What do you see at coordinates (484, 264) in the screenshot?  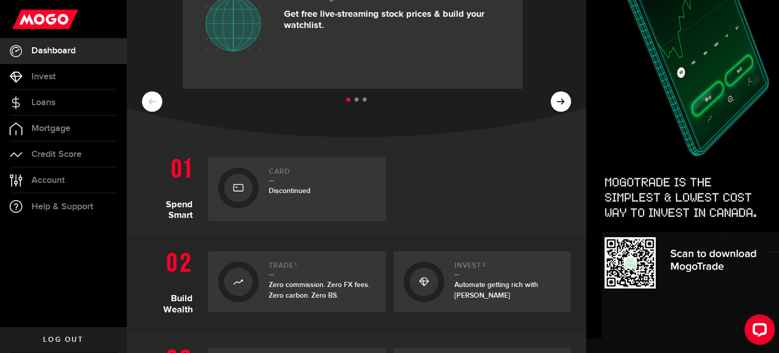 I see `sup: 2` at bounding box center [484, 264].